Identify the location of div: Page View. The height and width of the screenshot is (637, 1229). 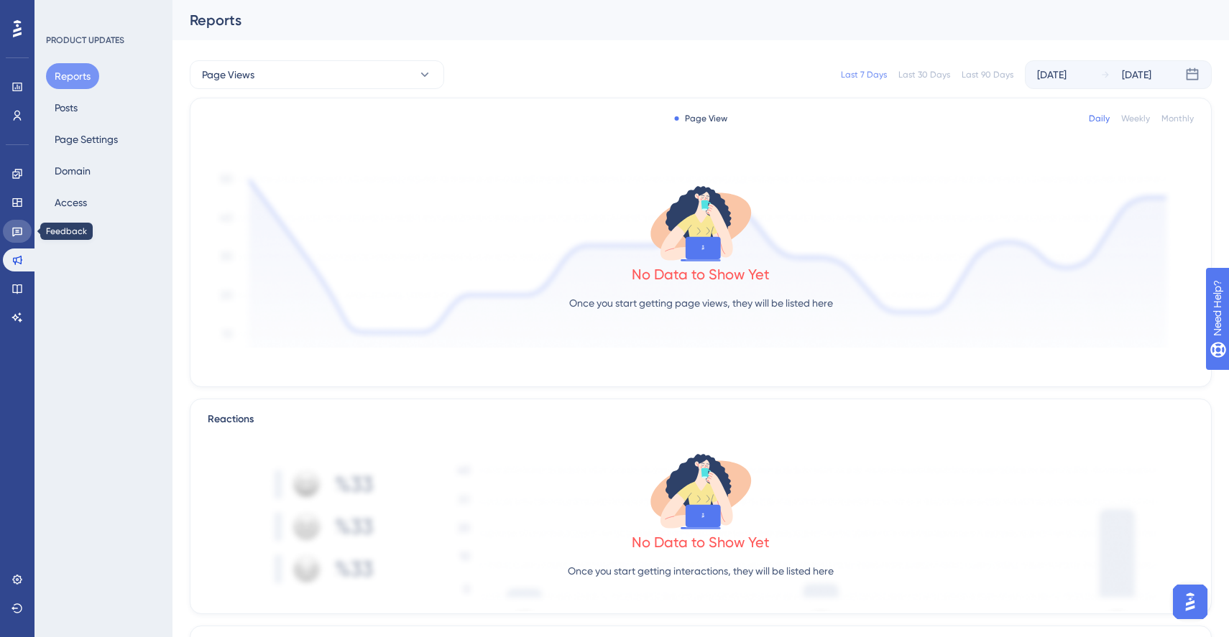
(701, 119).